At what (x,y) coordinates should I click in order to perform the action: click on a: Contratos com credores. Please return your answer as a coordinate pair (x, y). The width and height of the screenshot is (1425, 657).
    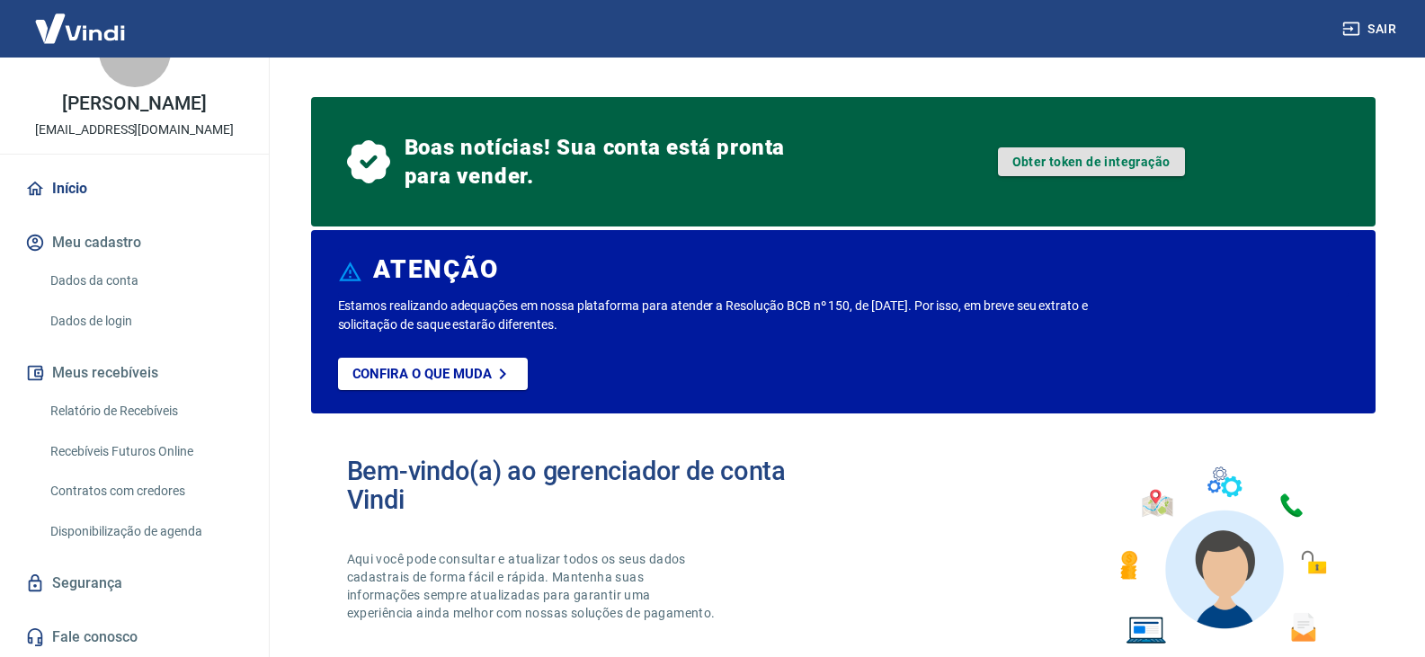
    Looking at the image, I should click on (145, 491).